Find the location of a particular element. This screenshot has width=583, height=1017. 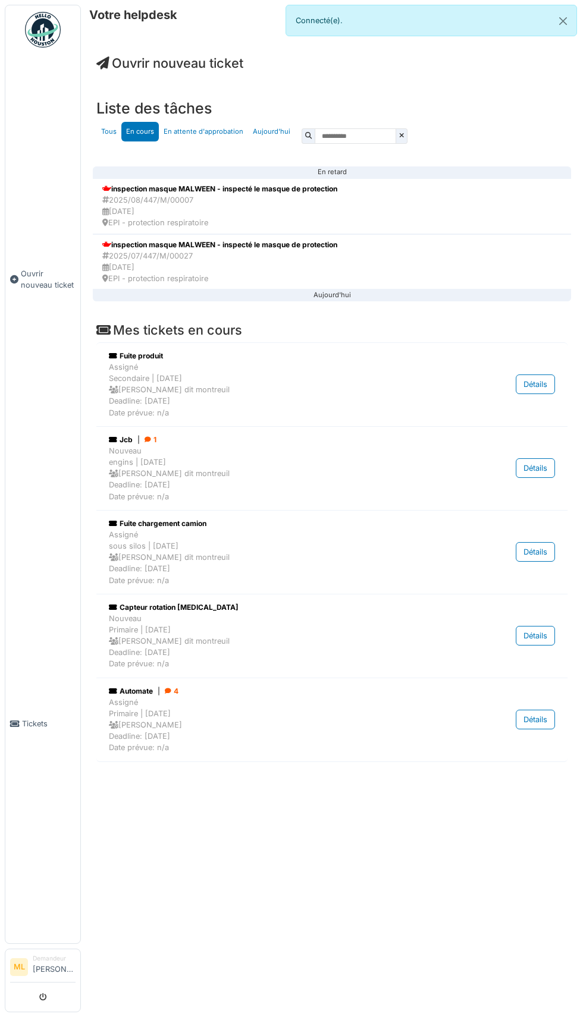

div: Aujourd'hui is located at coordinates (332, 295).